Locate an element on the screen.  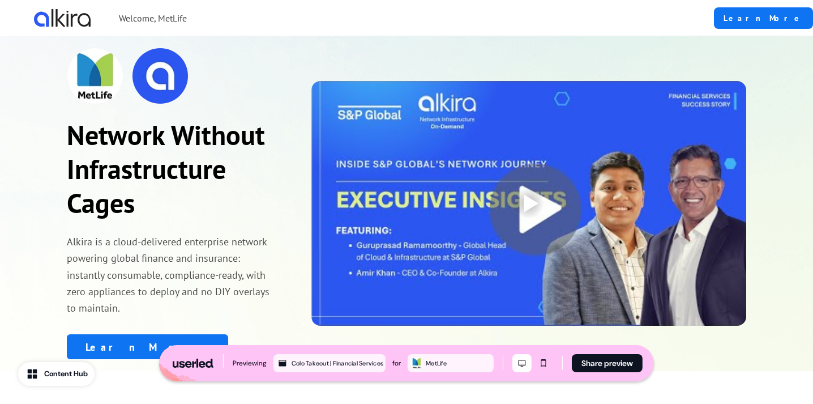
button: Mobile mode is located at coordinates (543, 363).